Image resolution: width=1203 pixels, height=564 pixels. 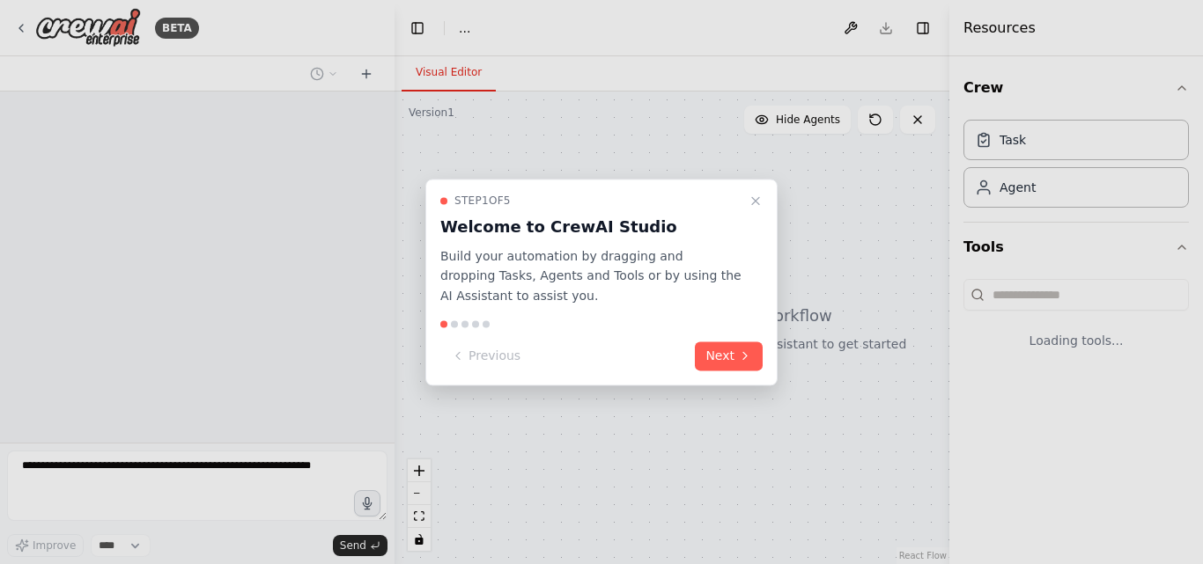 I want to click on span: Step 1 of 5, so click(x=482, y=201).